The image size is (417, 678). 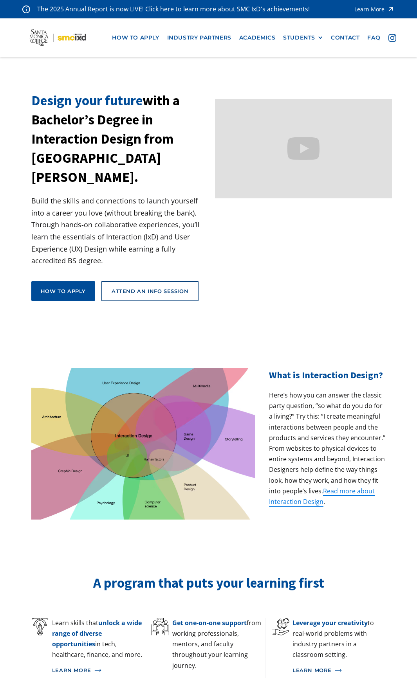 I want to click on p: Here’s how you can answer the classic party question, “so what do you do for a living?” Try this:..., so click(x=327, y=448).